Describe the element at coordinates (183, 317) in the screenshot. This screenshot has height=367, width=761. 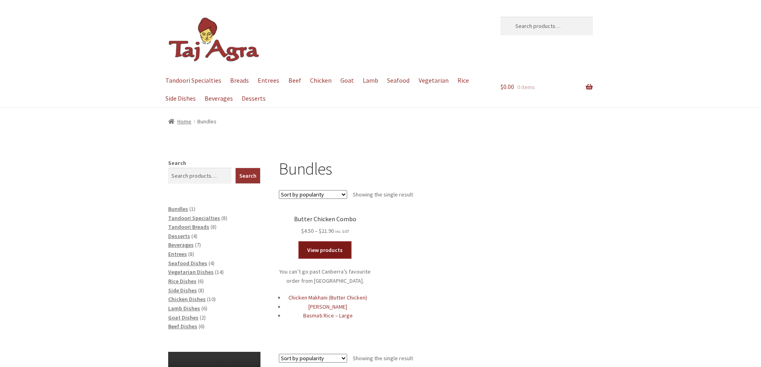
I see `a: Goat Dishes` at that location.